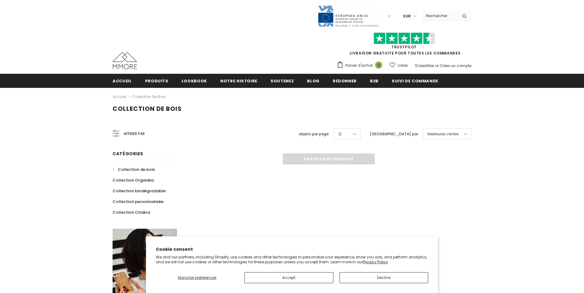 Image resolution: width=584 pixels, height=293 pixels. Describe the element at coordinates (375, 262) in the screenshot. I see `a: Privacy Policy` at that location.